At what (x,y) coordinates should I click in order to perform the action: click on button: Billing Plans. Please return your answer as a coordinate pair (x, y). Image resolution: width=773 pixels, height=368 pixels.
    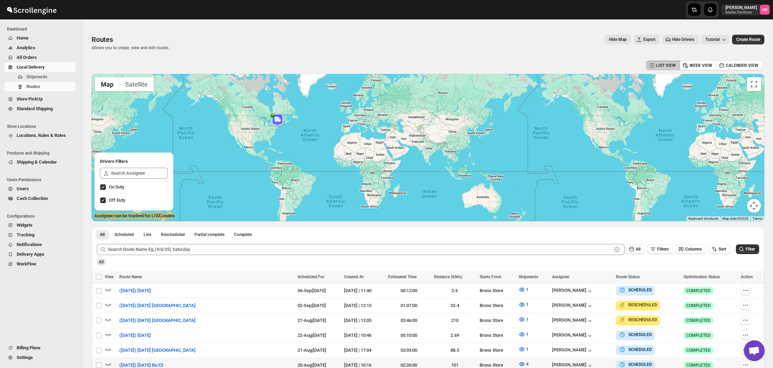
    Looking at the image, I should click on (40, 348).